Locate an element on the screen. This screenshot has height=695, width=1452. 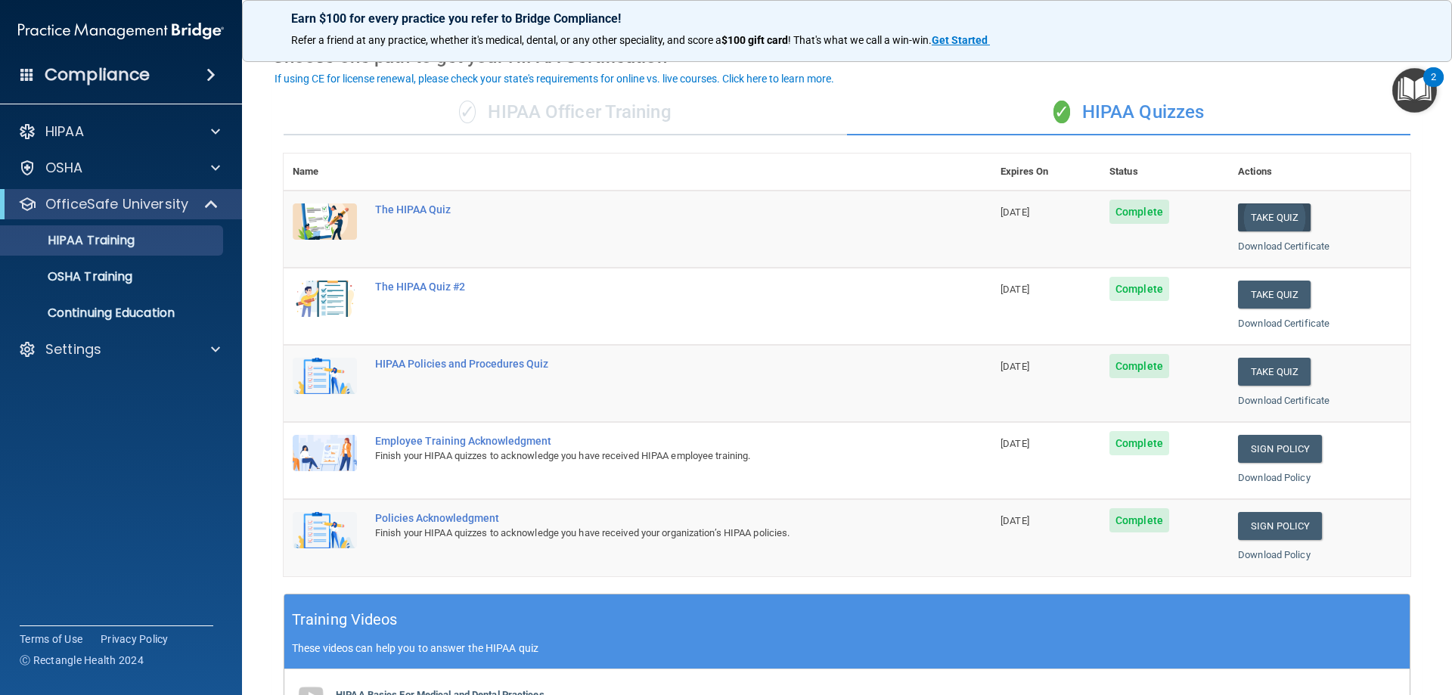
div: HIPAA Policies and Procedures Quiz is located at coordinates (645, 364).